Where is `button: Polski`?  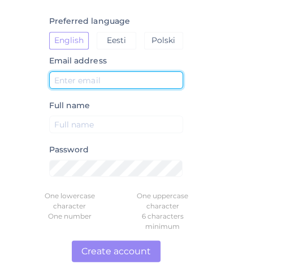
button: Polski is located at coordinates (163, 40).